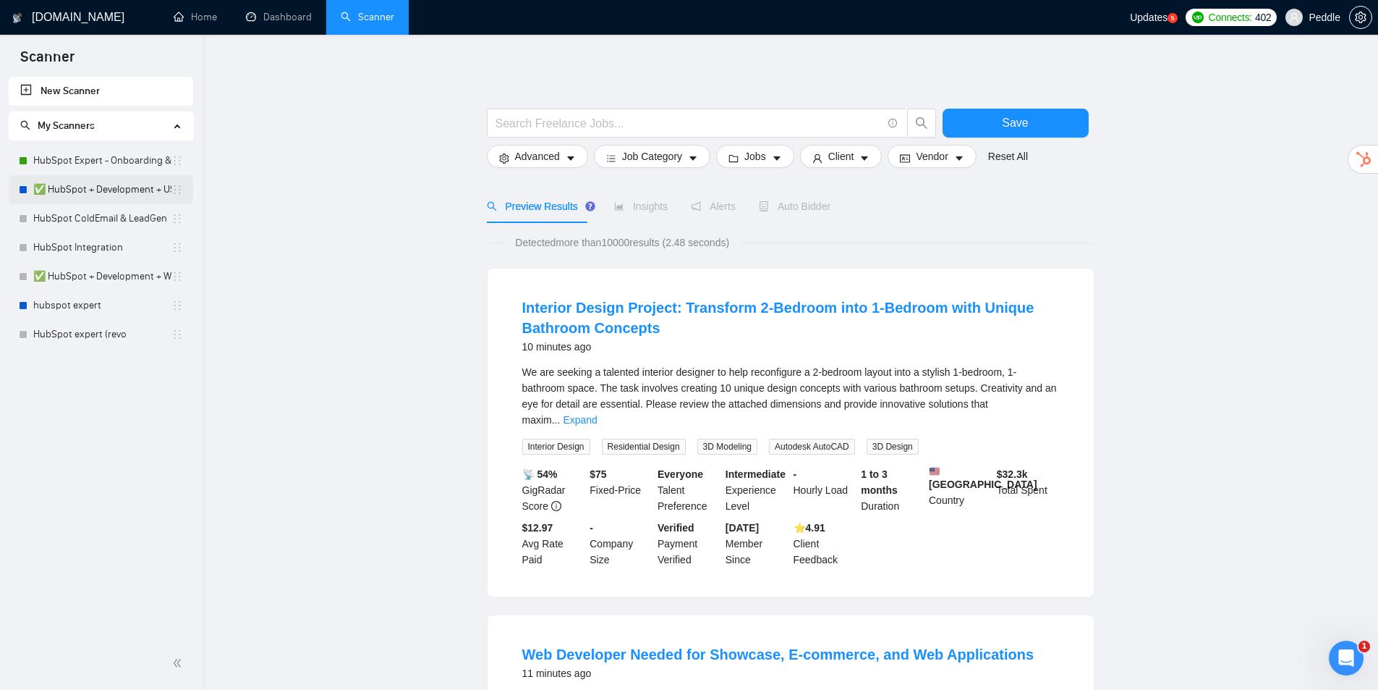 The image size is (1378, 690). I want to click on div: Company Size, so click(621, 543).